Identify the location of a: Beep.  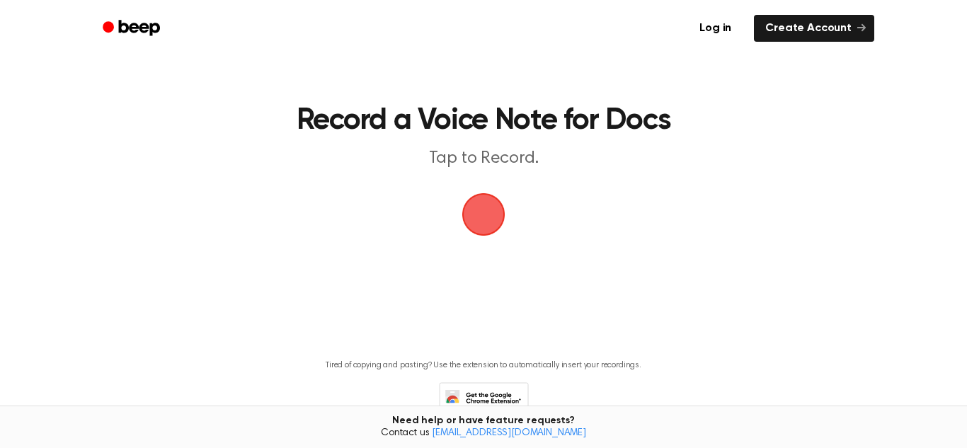
(132, 28).